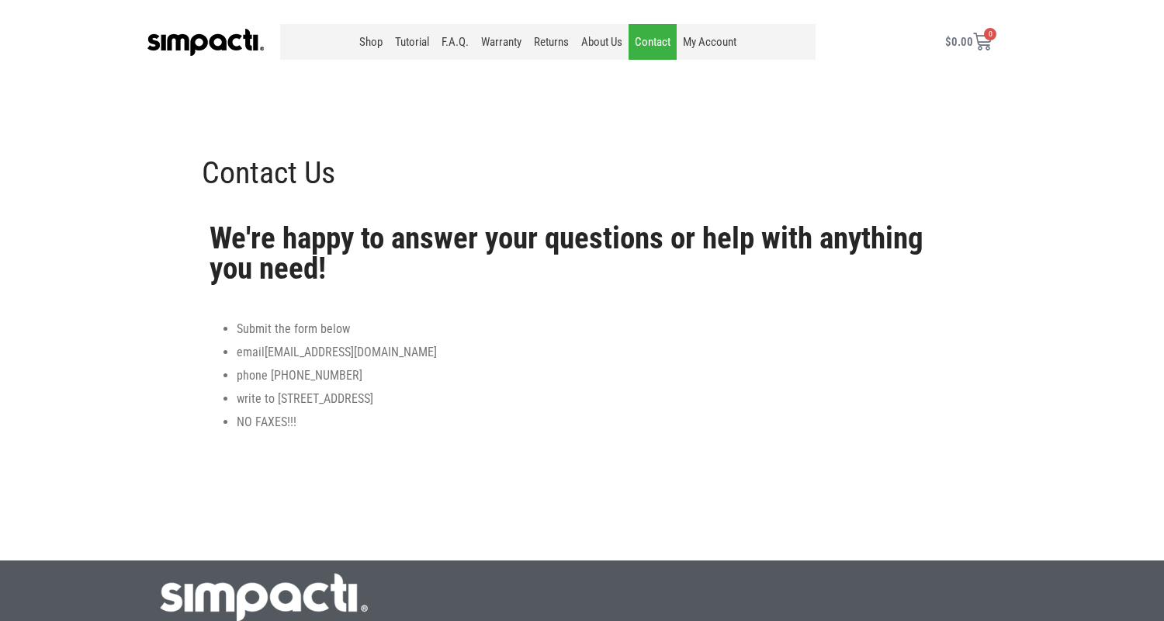 The width and height of the screenshot is (1164, 621). I want to click on a: Returns, so click(551, 42).